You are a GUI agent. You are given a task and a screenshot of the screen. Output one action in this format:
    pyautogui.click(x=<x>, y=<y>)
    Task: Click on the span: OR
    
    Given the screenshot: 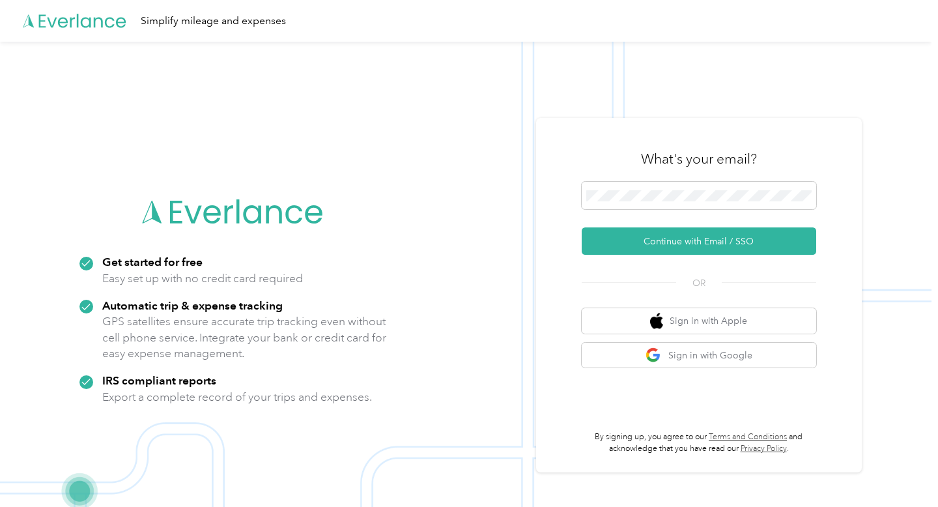 What is the action you would take?
    pyautogui.click(x=699, y=283)
    